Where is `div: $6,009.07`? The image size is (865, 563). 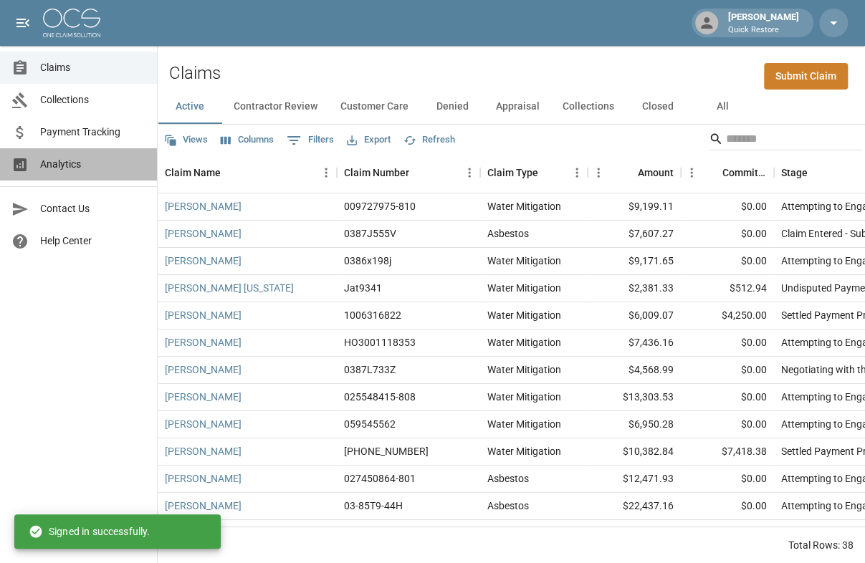 div: $6,009.07 is located at coordinates (634, 316).